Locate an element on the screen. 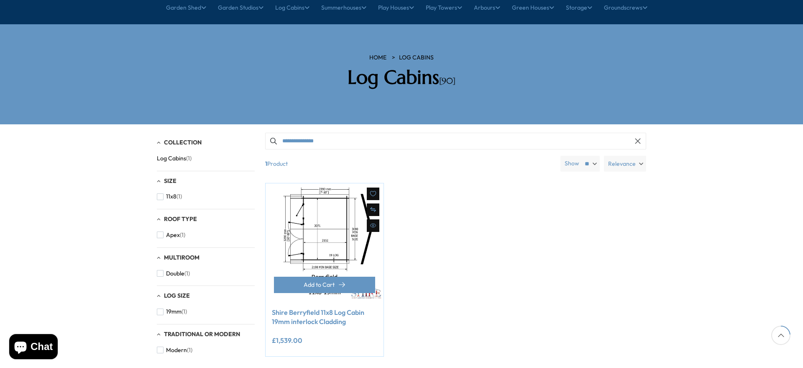  label: Show is located at coordinates (572, 163).